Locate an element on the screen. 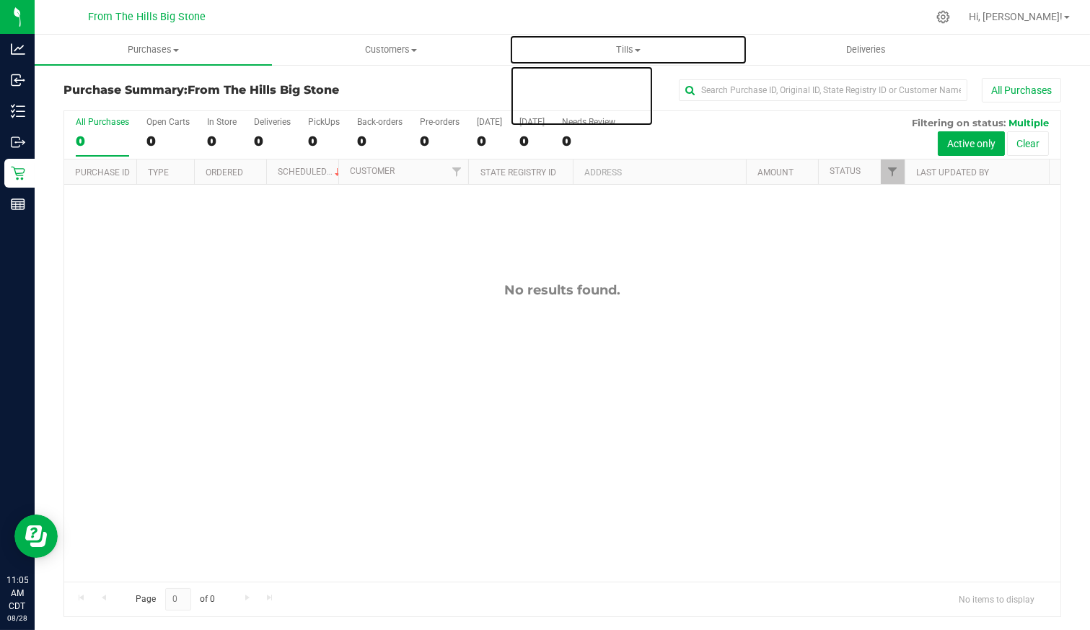 The height and width of the screenshot is (630, 1090). inline-svg: Inventory is located at coordinates (18, 111).